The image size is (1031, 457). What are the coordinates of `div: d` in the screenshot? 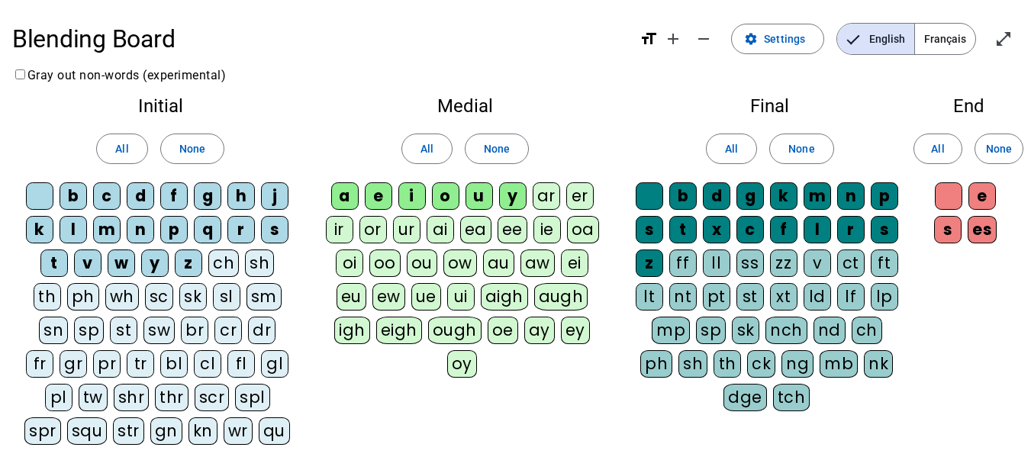 It's located at (140, 196).